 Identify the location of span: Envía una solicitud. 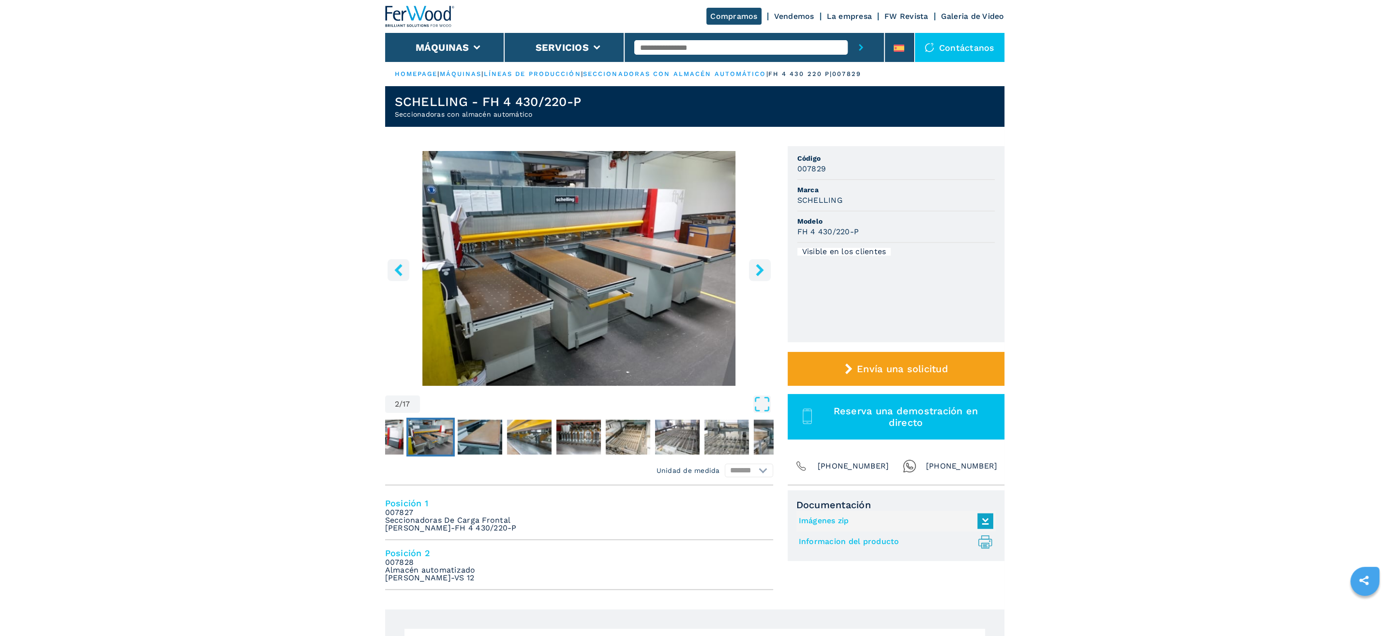
(902, 369).